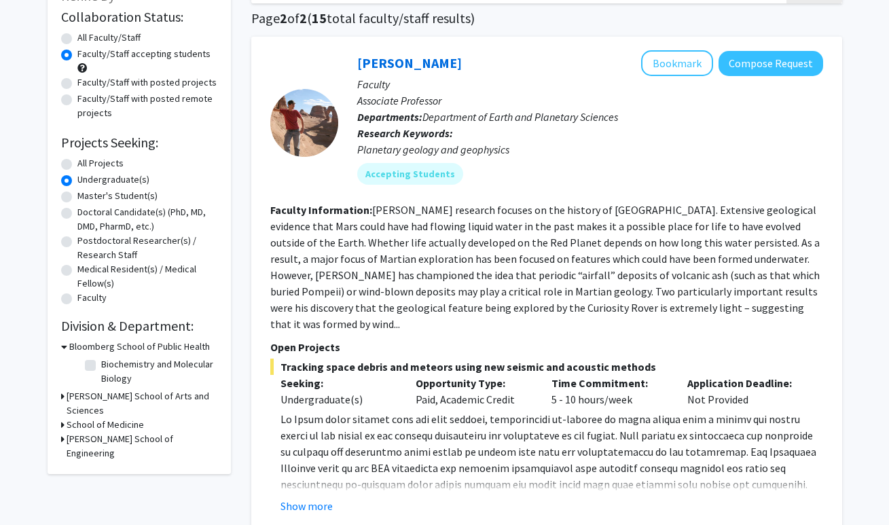  I want to click on label: Medical Resident(s) / Medical Fellow(s), so click(147, 276).